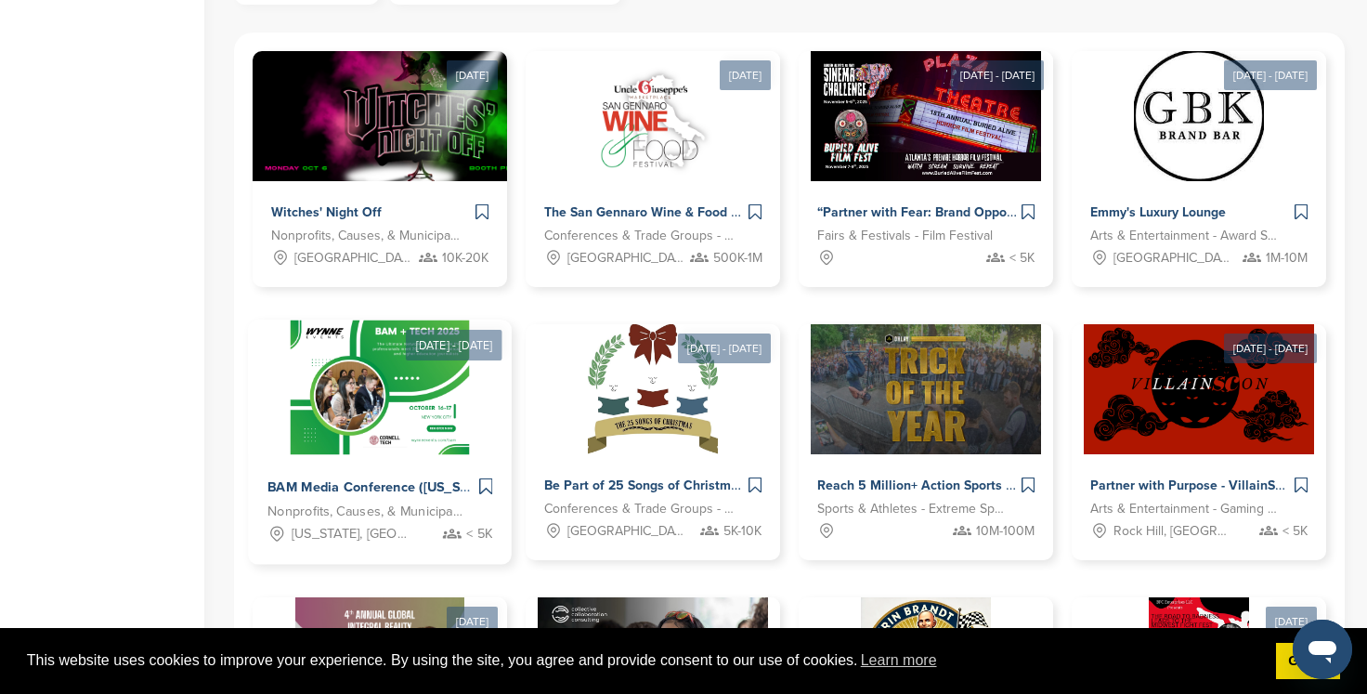  I want to click on a: Sponsorpitch & Reach 5 Million+ Action Sports Fans Sports & Athletes - Extreme Sports 10M-100M, so click(926, 442).